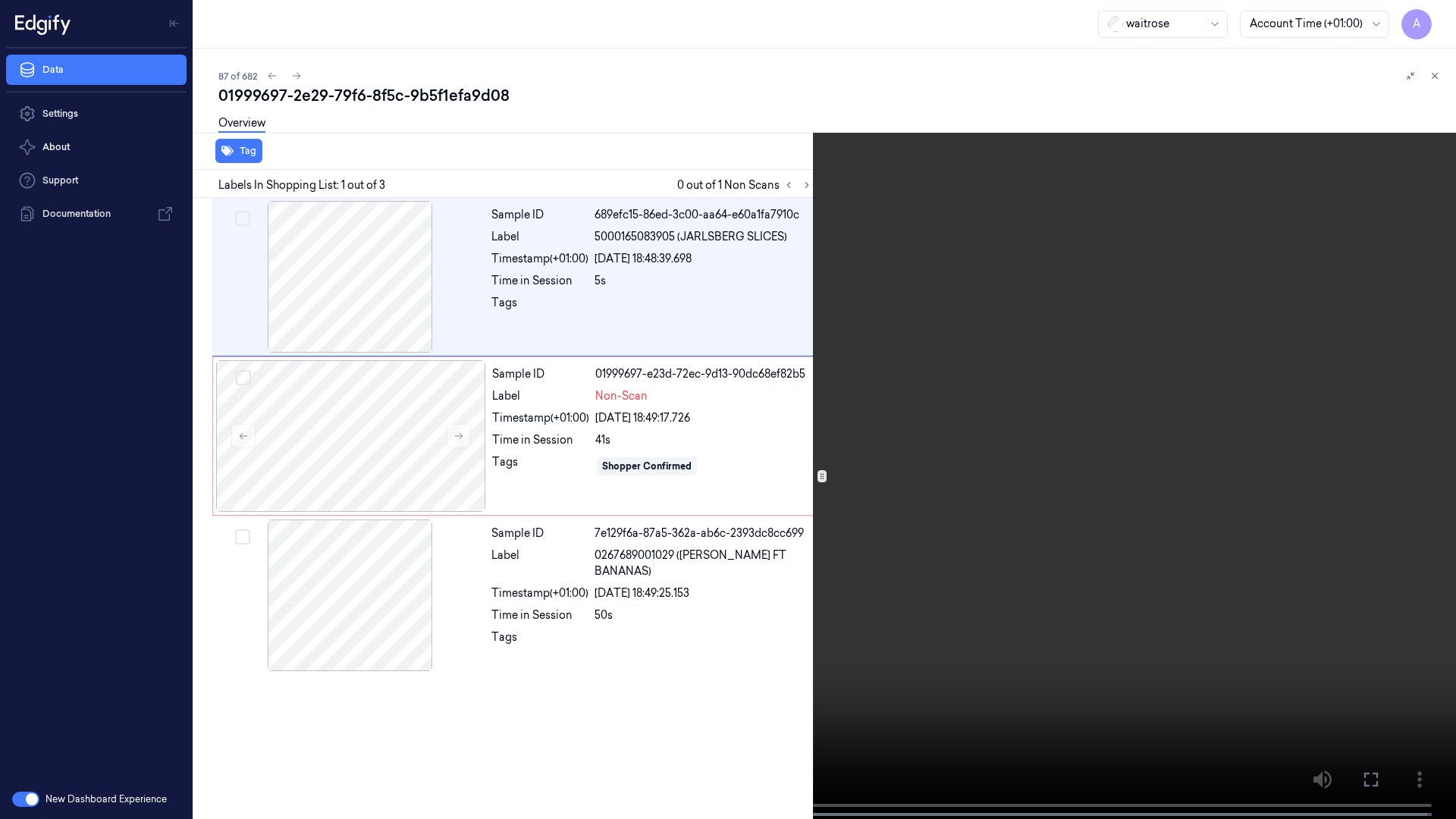  Describe the element at coordinates (691, 237) in the screenshot. I see `span: 5000165083905 (JARLSBERG SLICES)` at that location.